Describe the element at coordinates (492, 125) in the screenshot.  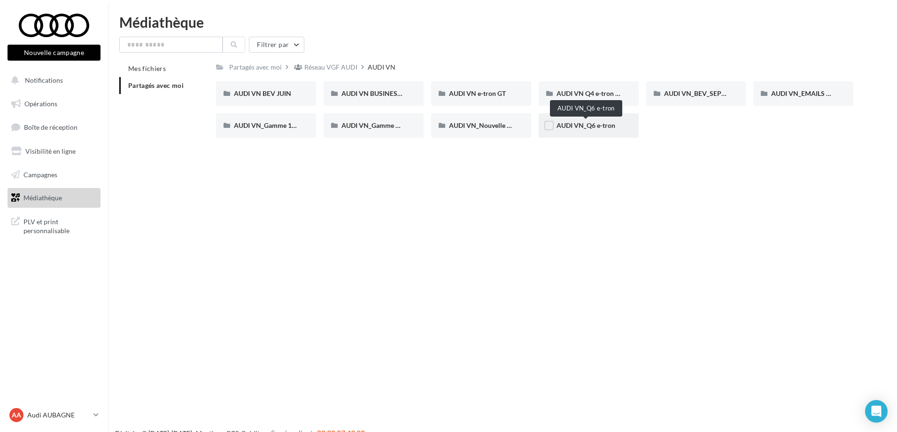
I see `span: AUDI VN_Nouvelle A6 e-tron` at that location.